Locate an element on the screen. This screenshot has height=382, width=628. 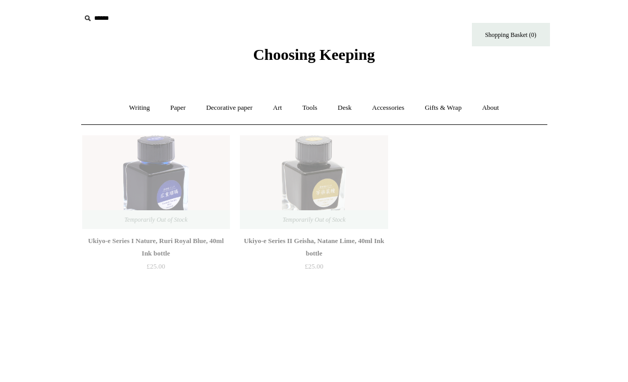
a: Tools is located at coordinates (309, 108).